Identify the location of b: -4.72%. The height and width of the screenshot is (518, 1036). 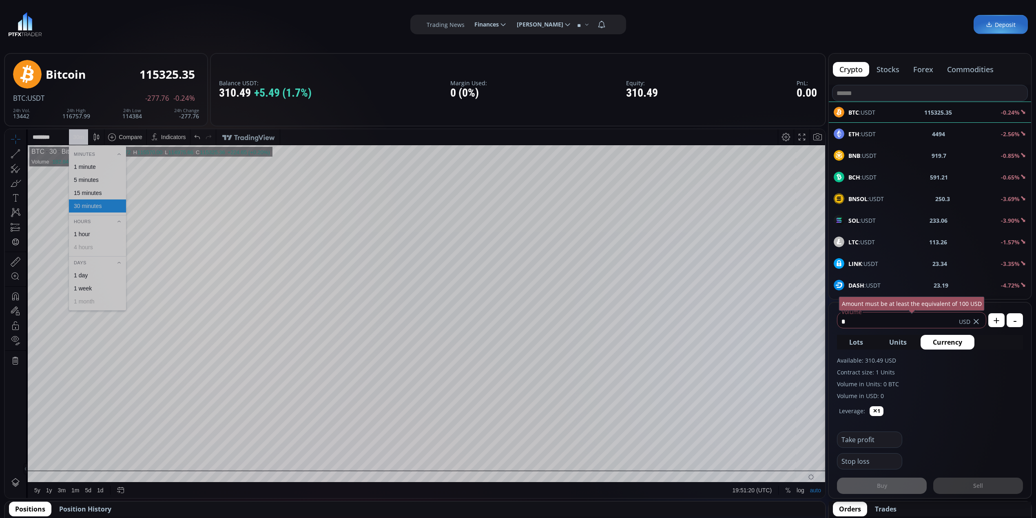
(1010, 285).